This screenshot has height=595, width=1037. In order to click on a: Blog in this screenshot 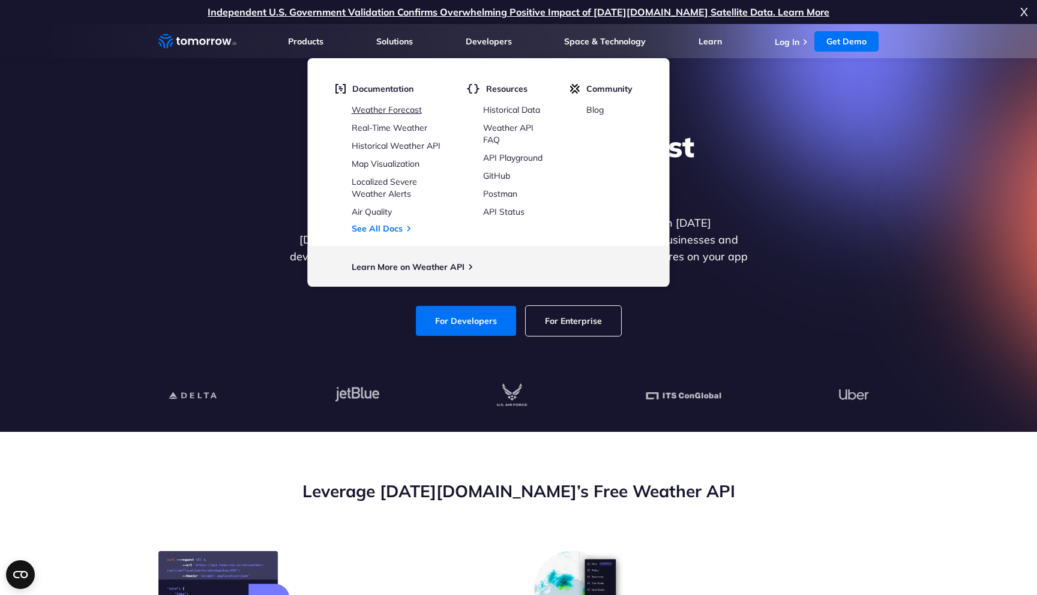, I will do `click(595, 110)`.